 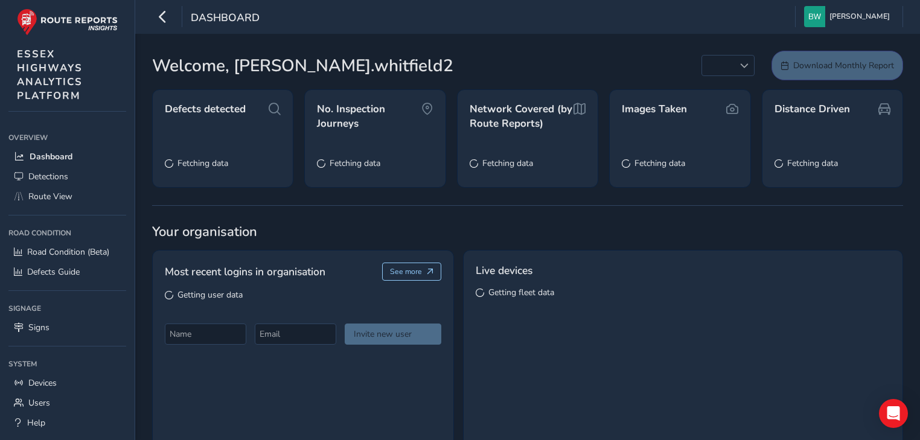 What do you see at coordinates (68, 252) in the screenshot?
I see `span: Road Condition (Beta)` at bounding box center [68, 252].